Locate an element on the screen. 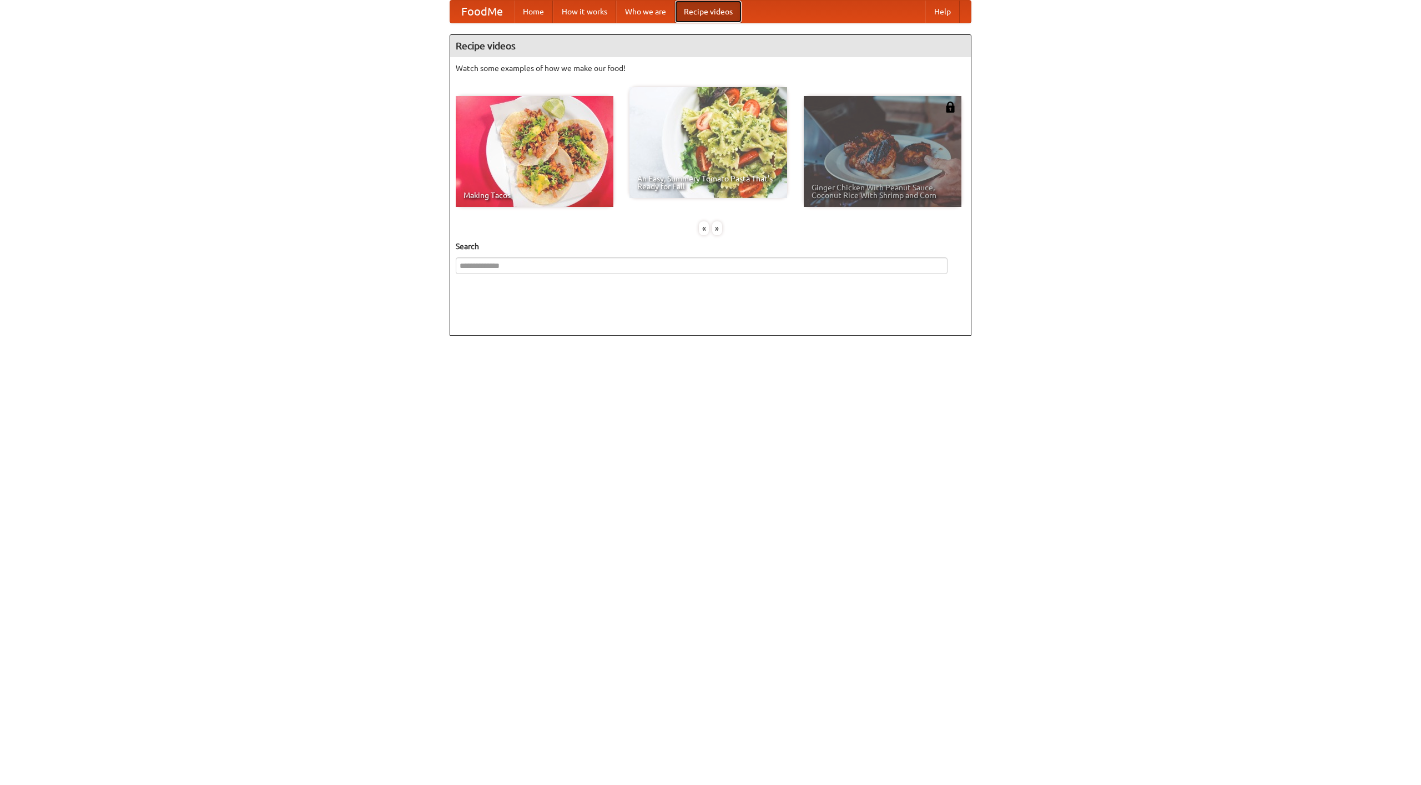 The width and height of the screenshot is (1421, 785). p: Watch some examples of how we make our food! is located at coordinates (710, 68).